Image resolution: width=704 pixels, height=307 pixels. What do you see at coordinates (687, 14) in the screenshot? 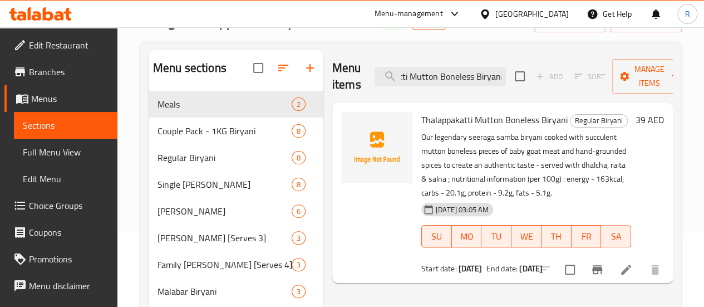
I see `span: R` at bounding box center [687, 14].